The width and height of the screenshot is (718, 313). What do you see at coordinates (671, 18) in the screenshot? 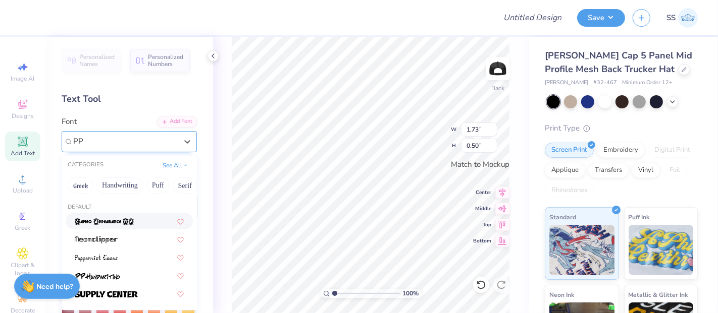
I see `span: SS` at bounding box center [671, 18].